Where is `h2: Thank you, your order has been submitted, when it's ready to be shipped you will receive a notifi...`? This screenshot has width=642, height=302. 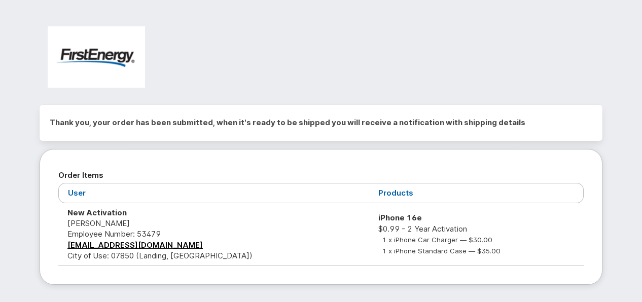
h2: Thank you, your order has been submitted, when it's ready to be shipped you will receive a notifi... is located at coordinates (321, 123).